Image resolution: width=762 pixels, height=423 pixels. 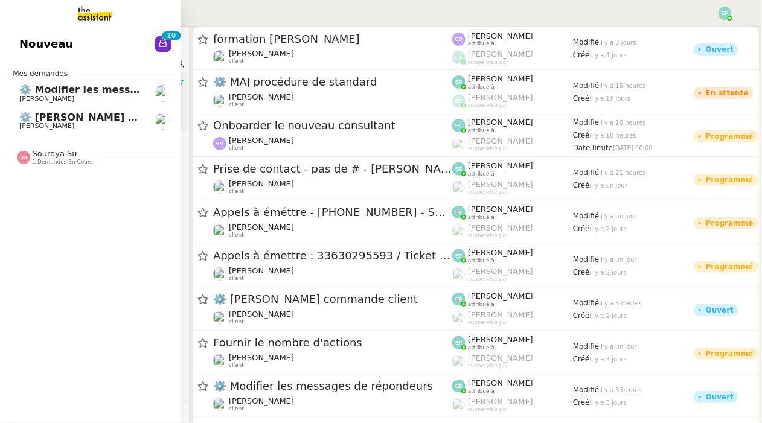 What do you see at coordinates (169, 37) in the screenshot?
I see `p: 1` at bounding box center [169, 37].